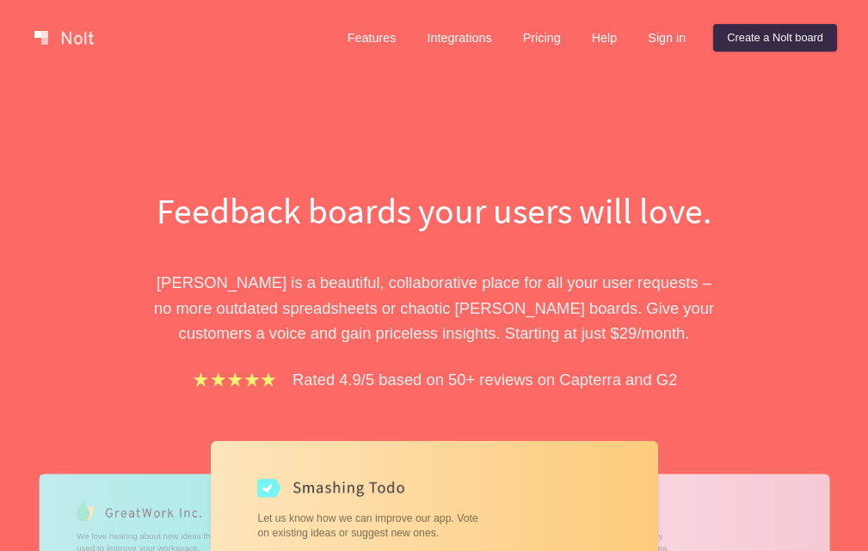 The image size is (868, 551). What do you see at coordinates (542, 38) in the screenshot?
I see `a: Pricing` at bounding box center [542, 38].